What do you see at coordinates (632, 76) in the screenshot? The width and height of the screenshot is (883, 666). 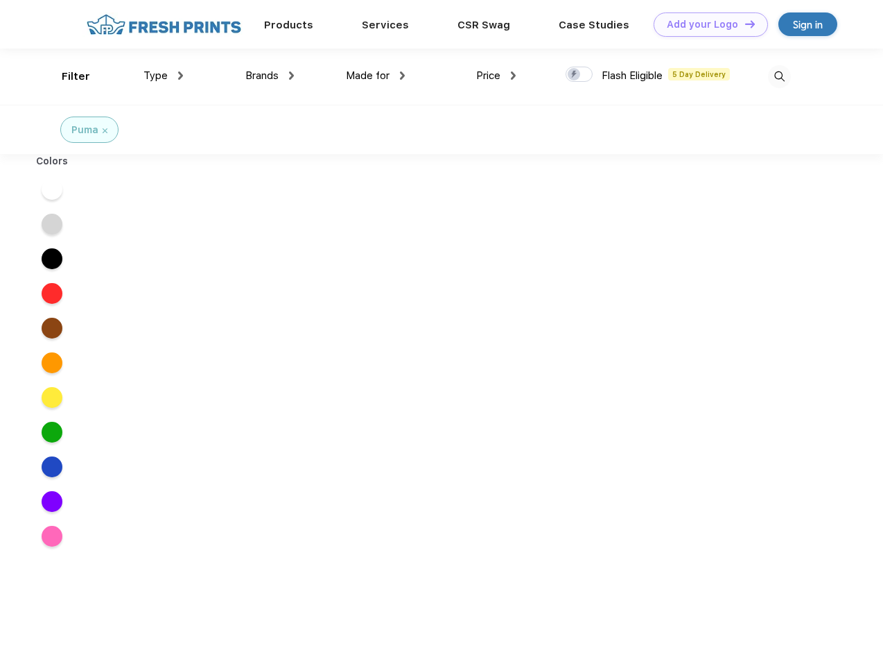 I see `span: Flash Eligible` at bounding box center [632, 76].